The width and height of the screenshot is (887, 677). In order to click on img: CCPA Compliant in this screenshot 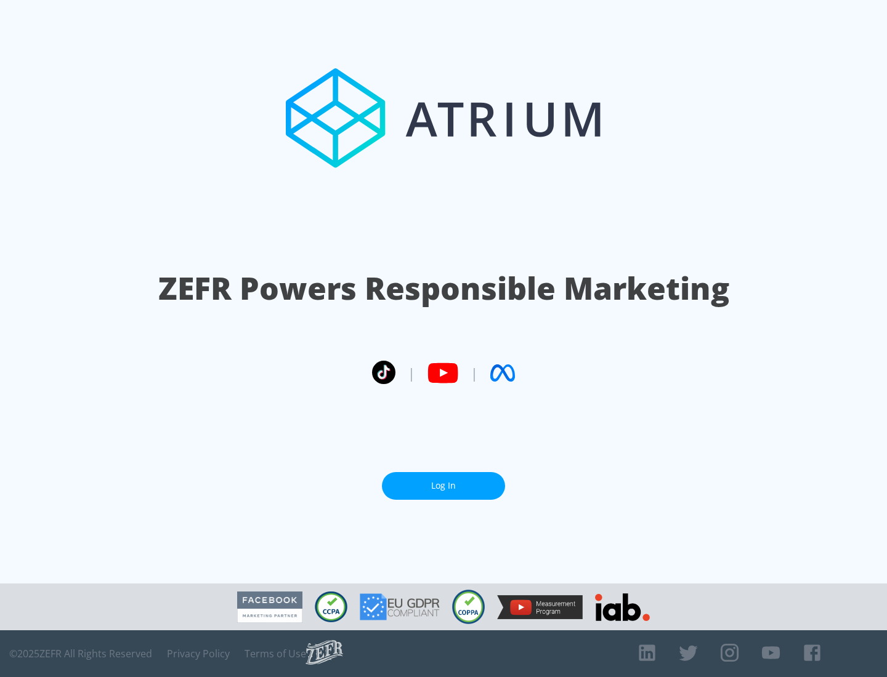, I will do `click(331, 607)`.